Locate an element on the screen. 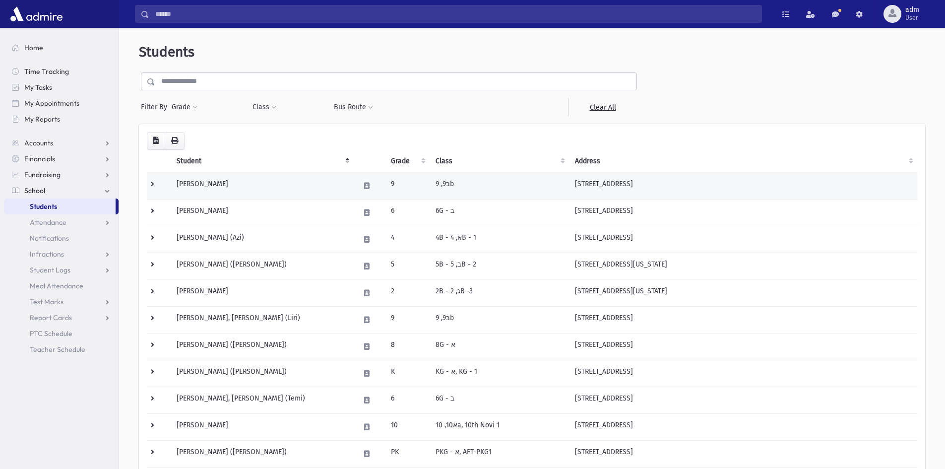 The image size is (945, 469). a: Fundraising is located at coordinates (61, 175).